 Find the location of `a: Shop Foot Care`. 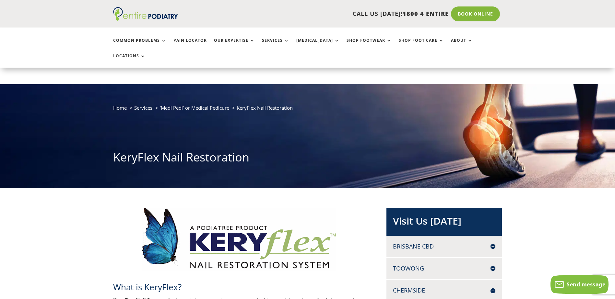

a: Shop Foot Care is located at coordinates (421, 45).